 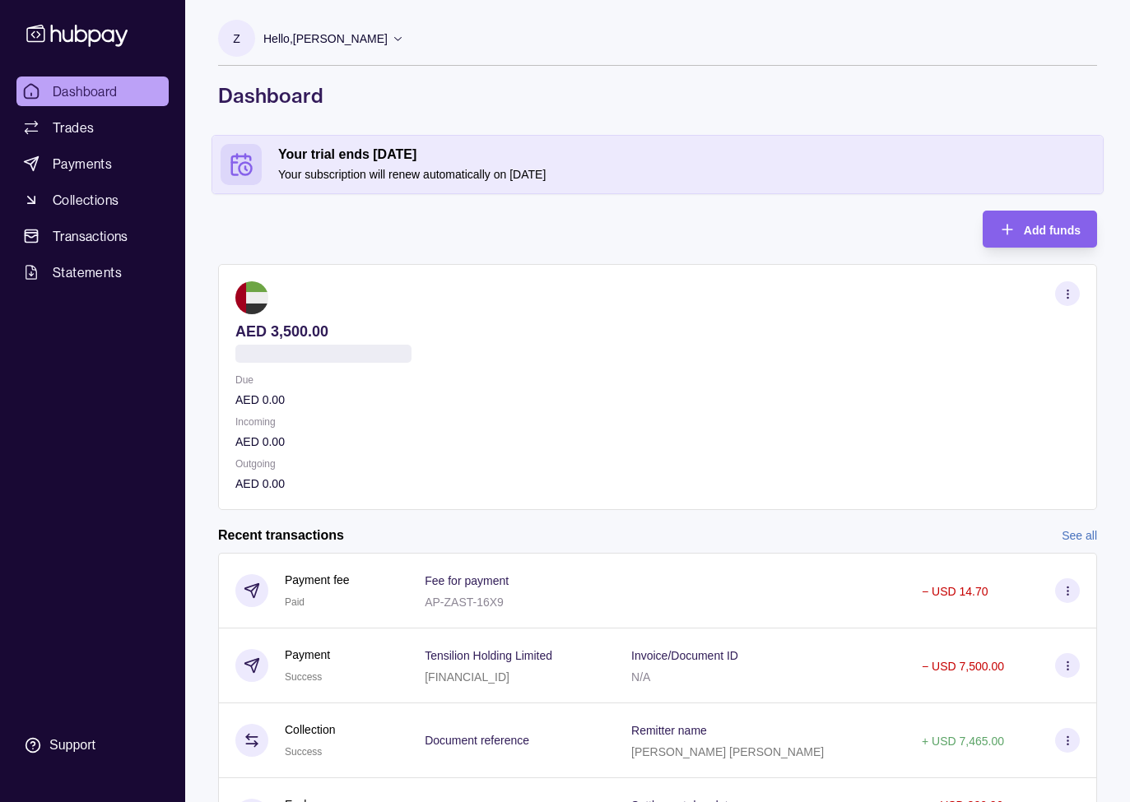 What do you see at coordinates (91, 236) in the screenshot?
I see `span: Transactions` at bounding box center [91, 236].